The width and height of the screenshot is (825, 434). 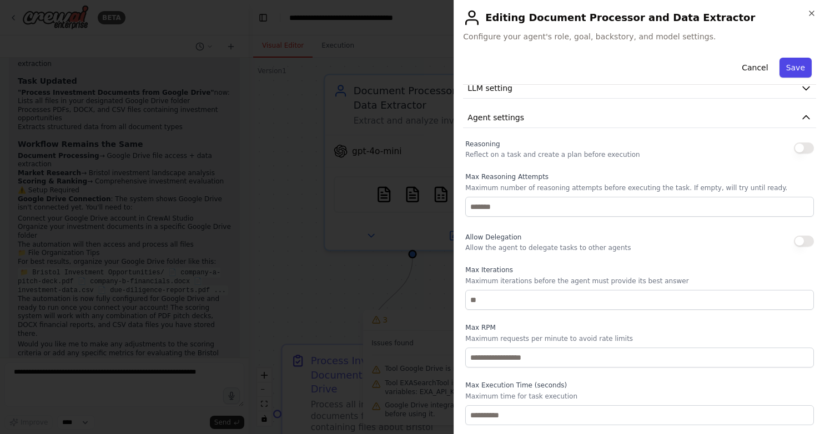 I want to click on button: Agent settings, so click(x=639, y=118).